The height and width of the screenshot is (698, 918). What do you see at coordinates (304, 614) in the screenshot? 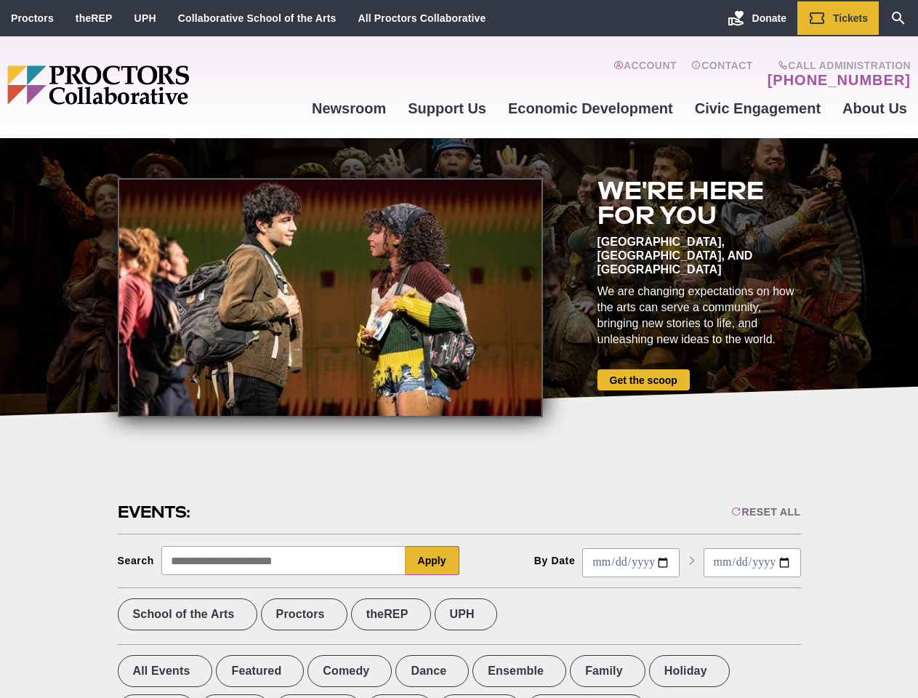
I see `label: Proctors` at bounding box center [304, 614].